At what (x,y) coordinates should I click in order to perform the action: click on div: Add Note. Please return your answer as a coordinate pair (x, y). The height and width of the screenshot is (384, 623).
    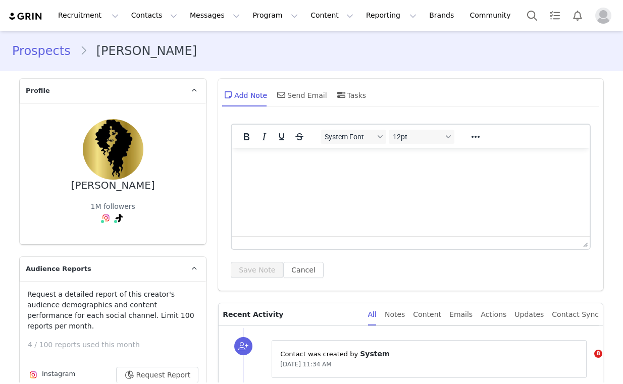
    Looking at the image, I should click on (244, 95).